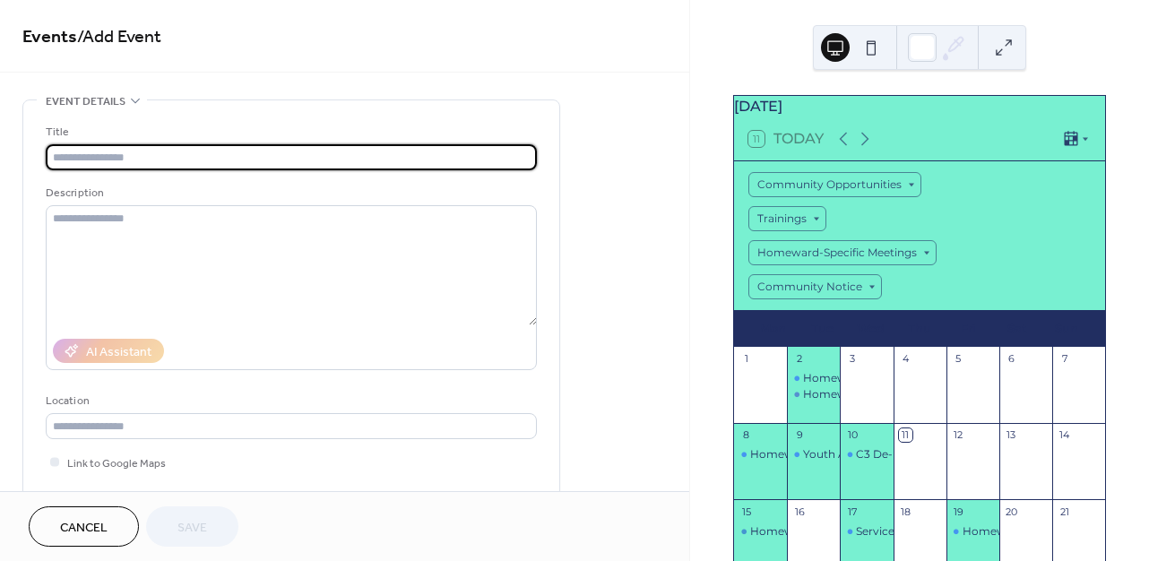 The image size is (1149, 561). What do you see at coordinates (746, 358) in the screenshot?
I see `div: 1` at bounding box center [746, 358].